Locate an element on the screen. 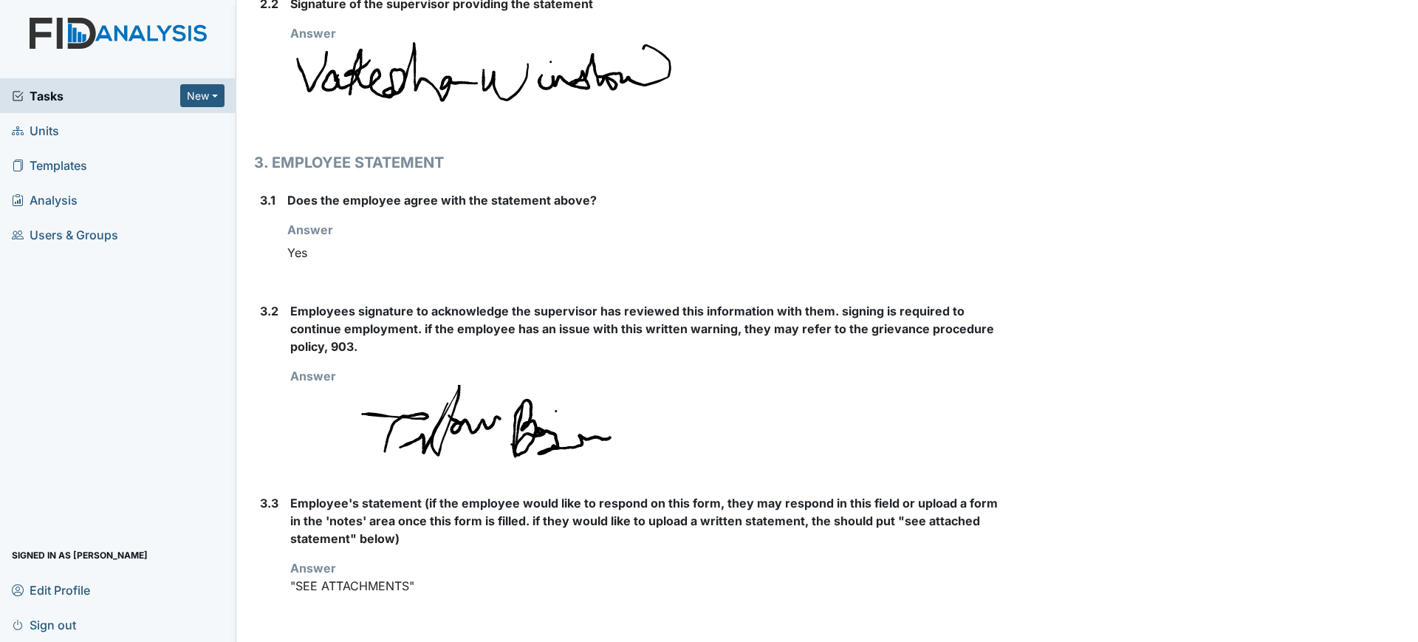  span: Edit Profile is located at coordinates (51, 589).